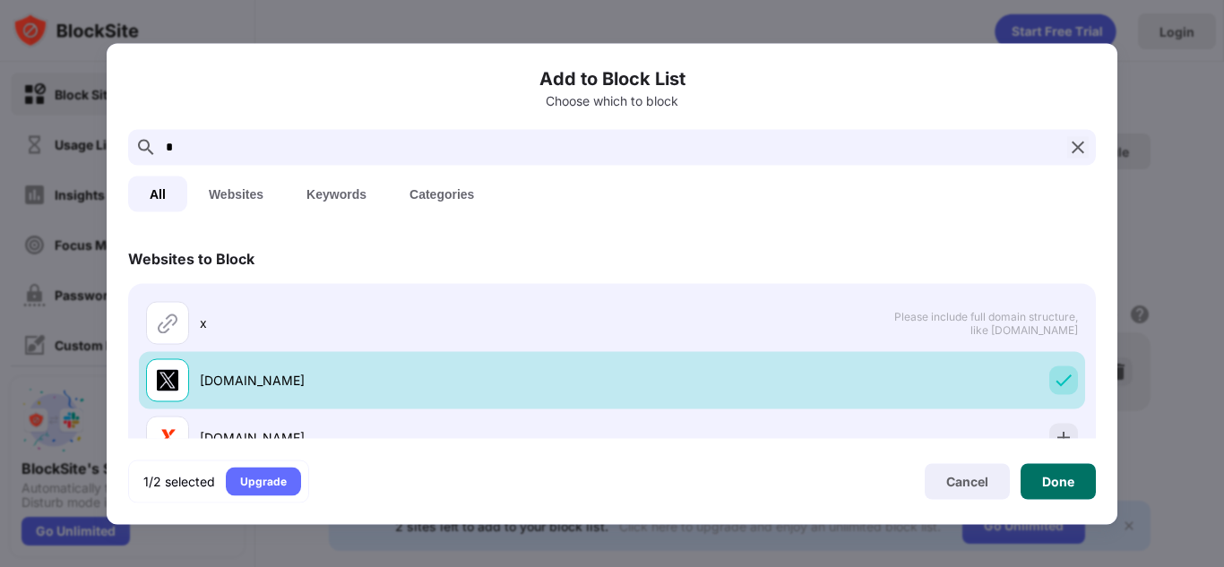 This screenshot has height=567, width=1224. I want to click on img: search.svg, so click(146, 147).